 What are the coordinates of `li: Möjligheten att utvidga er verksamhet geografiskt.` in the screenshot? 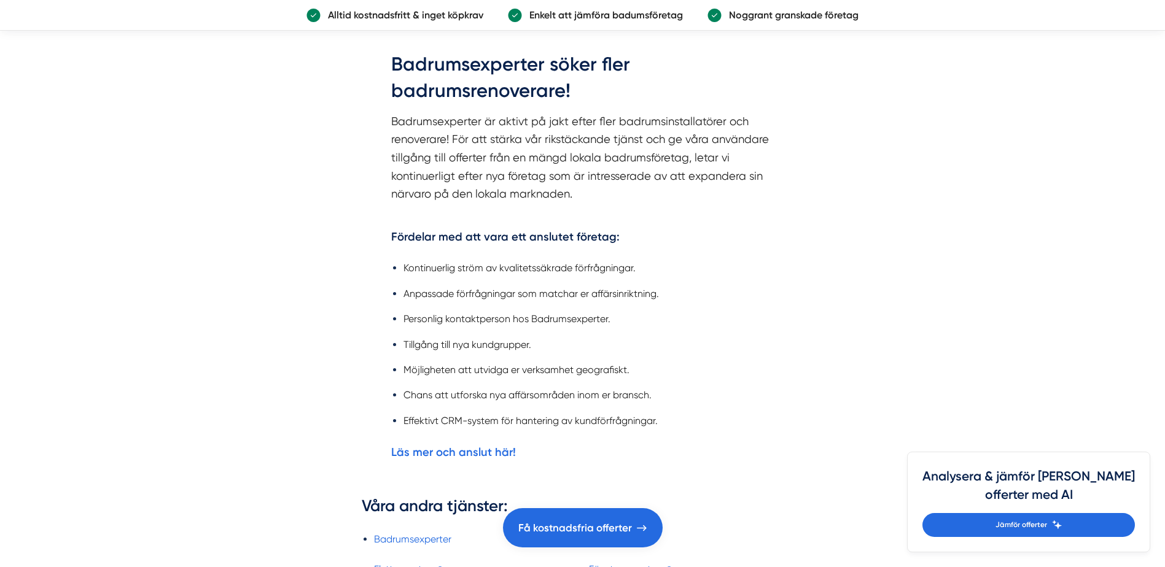 It's located at (589, 370).